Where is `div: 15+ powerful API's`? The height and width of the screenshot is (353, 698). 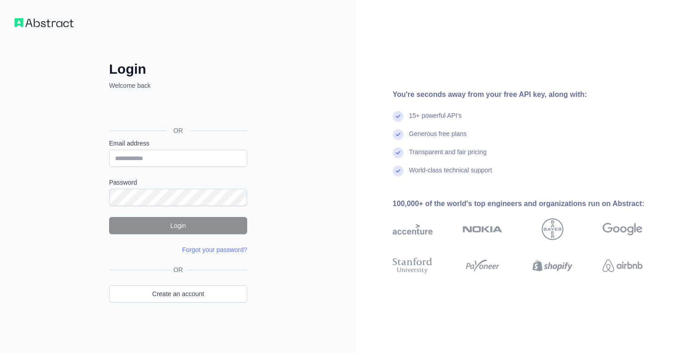 div: 15+ powerful API's is located at coordinates (435, 120).